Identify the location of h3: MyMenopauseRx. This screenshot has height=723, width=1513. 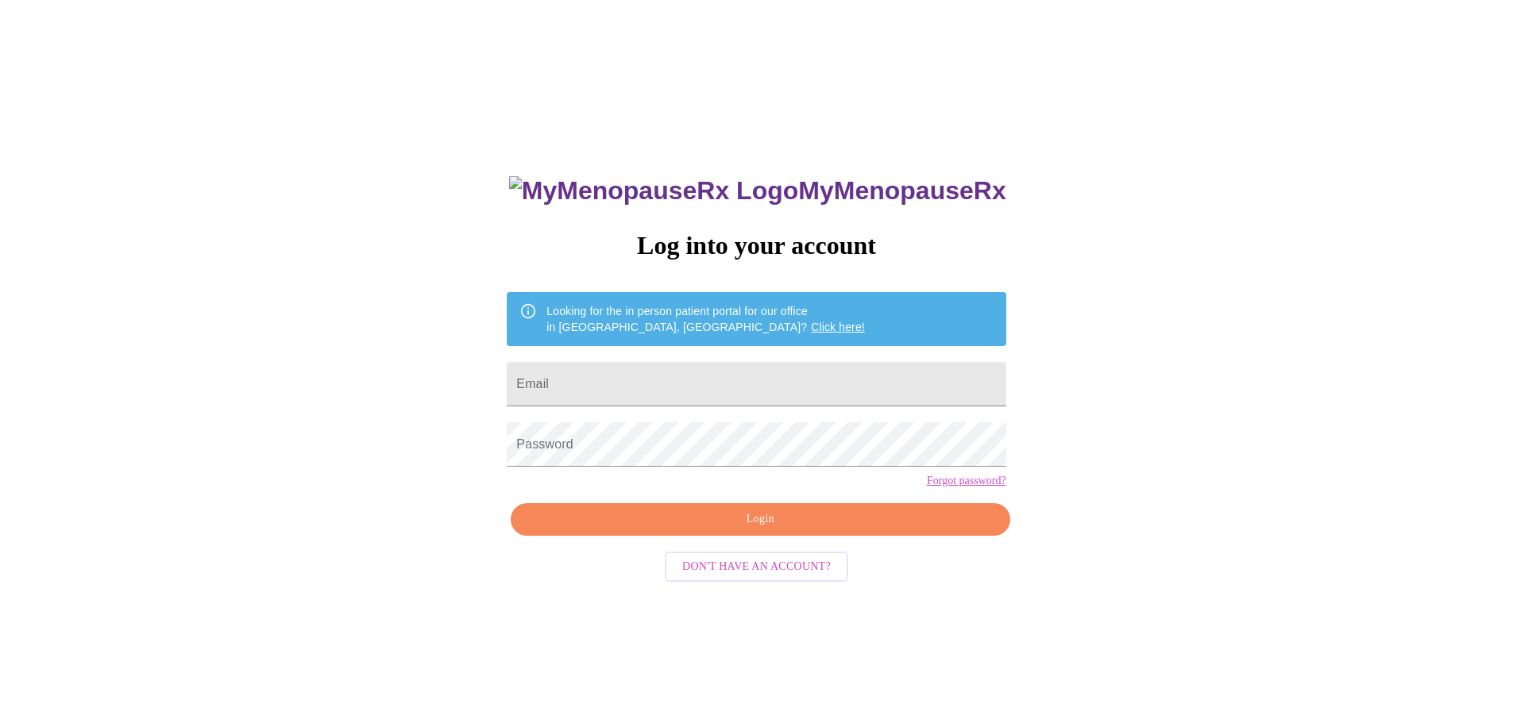
(758, 191).